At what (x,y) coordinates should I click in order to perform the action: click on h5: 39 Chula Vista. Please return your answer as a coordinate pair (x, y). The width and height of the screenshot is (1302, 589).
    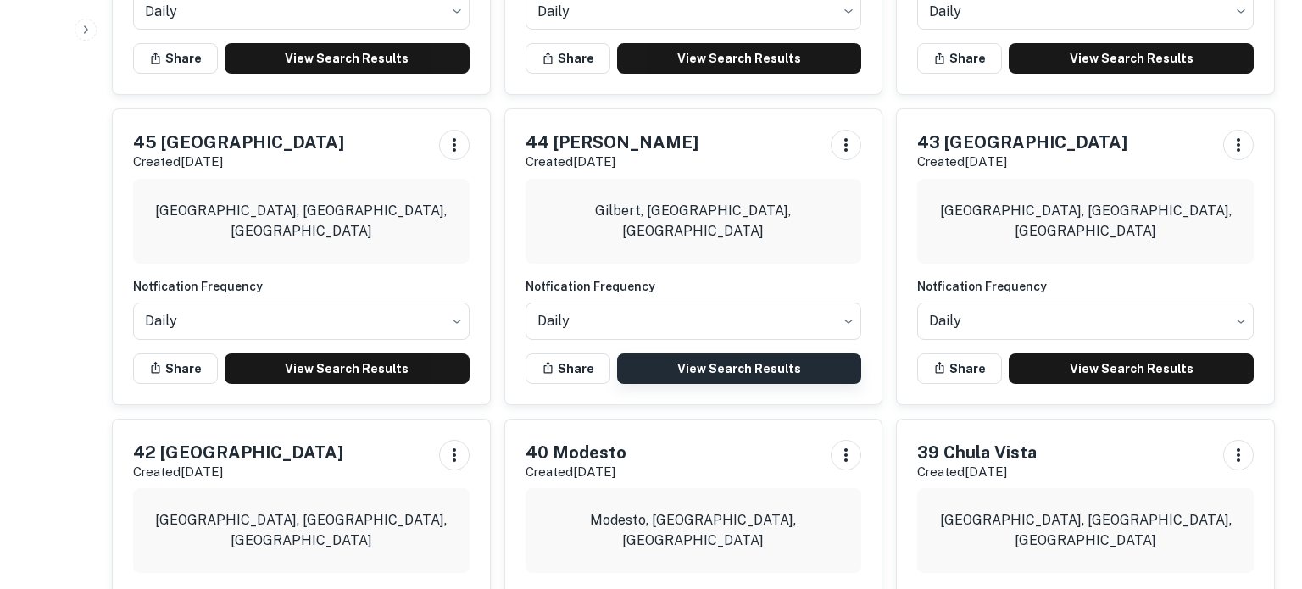
    Looking at the image, I should click on (976, 453).